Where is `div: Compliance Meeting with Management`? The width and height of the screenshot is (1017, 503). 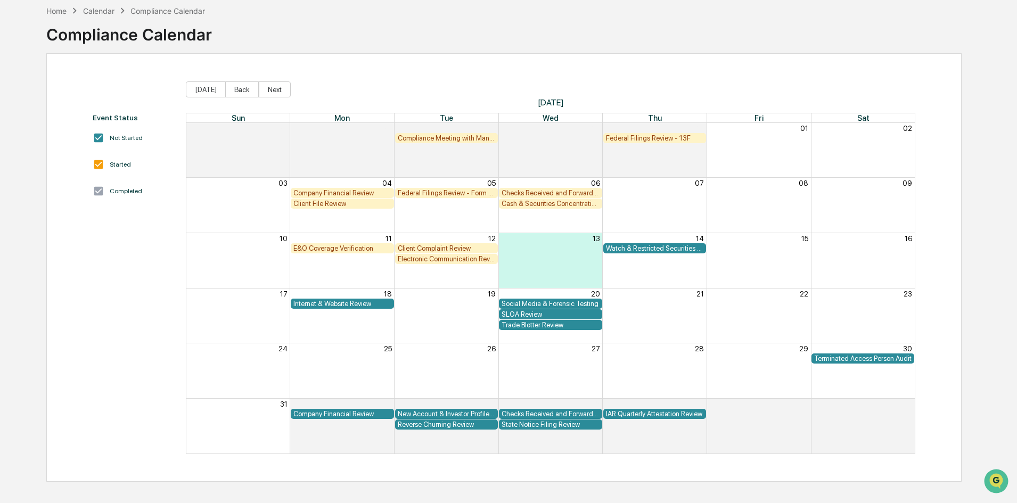
div: Compliance Meeting with Management is located at coordinates (447, 138).